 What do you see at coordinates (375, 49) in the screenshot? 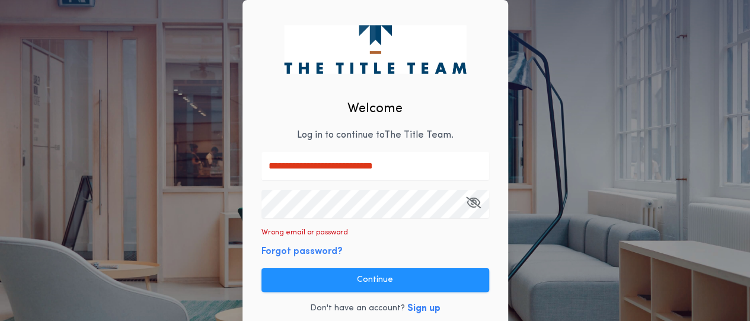
I see `img: logo` at bounding box center [375, 49].